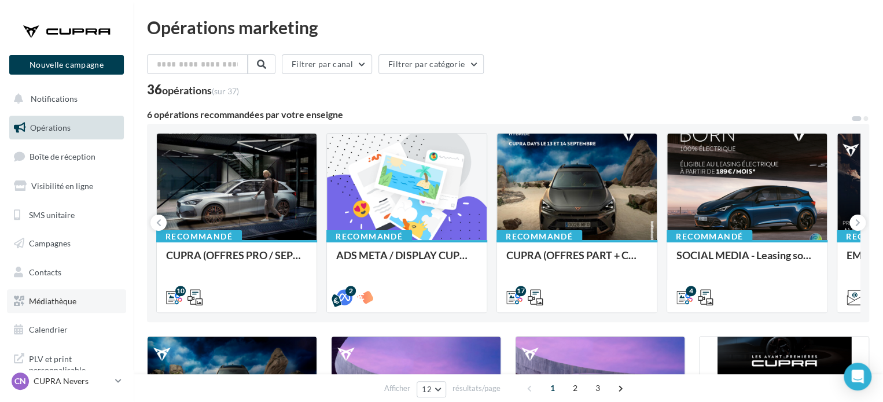 The width and height of the screenshot is (883, 402). I want to click on span: Médiathèque, so click(53, 301).